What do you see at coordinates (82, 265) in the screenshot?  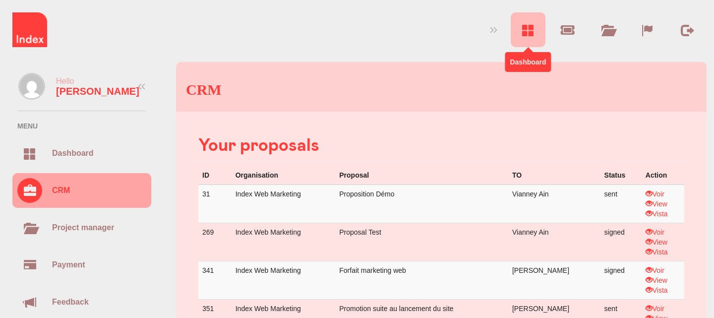 I see `a: Payment` at bounding box center [82, 265].